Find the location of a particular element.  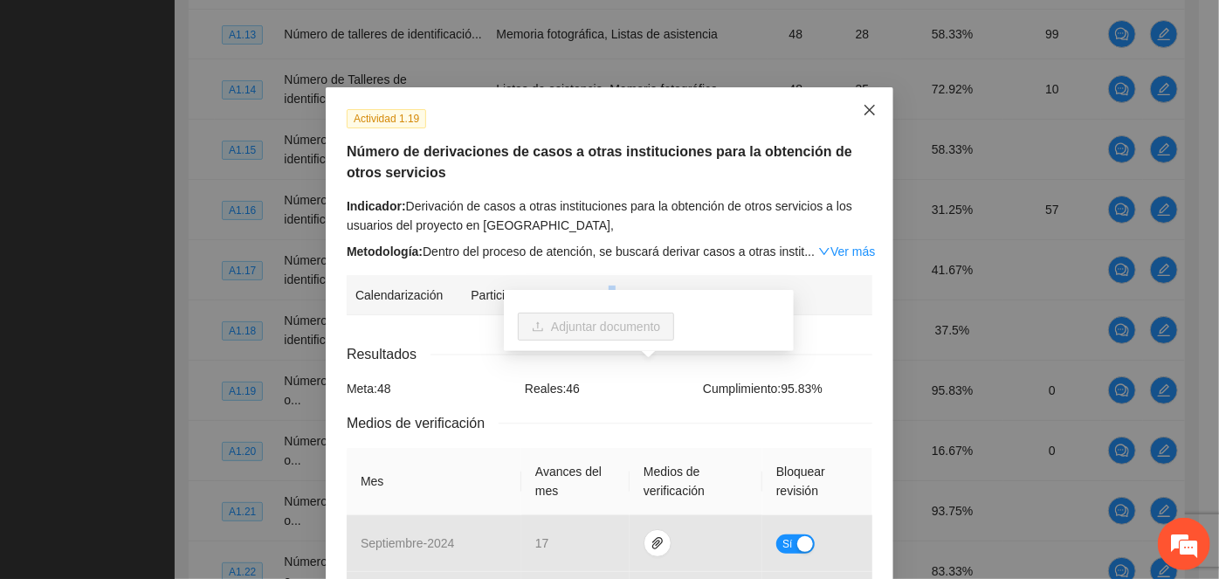

span: Sí is located at coordinates (788, 544).